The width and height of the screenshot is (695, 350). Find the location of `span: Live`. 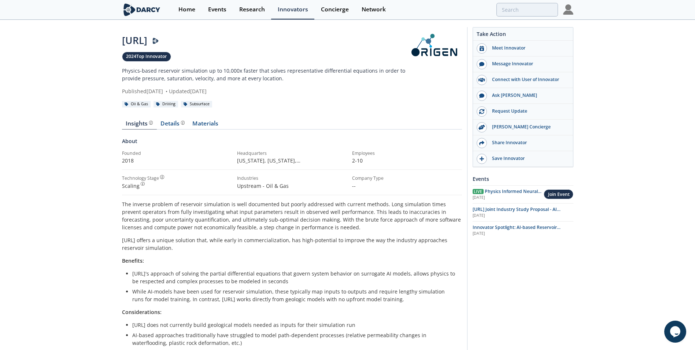

span: Live is located at coordinates (478, 191).